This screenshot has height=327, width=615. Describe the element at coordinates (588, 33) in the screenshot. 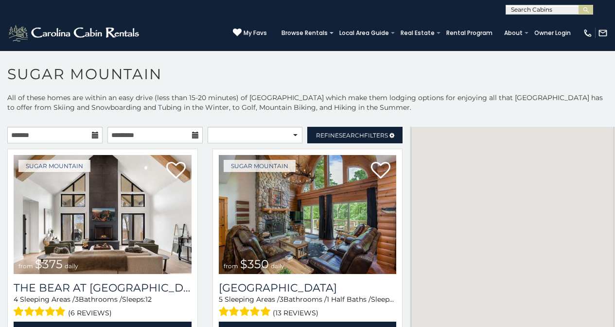

I see `img: phone-regular-white.png` at that location.